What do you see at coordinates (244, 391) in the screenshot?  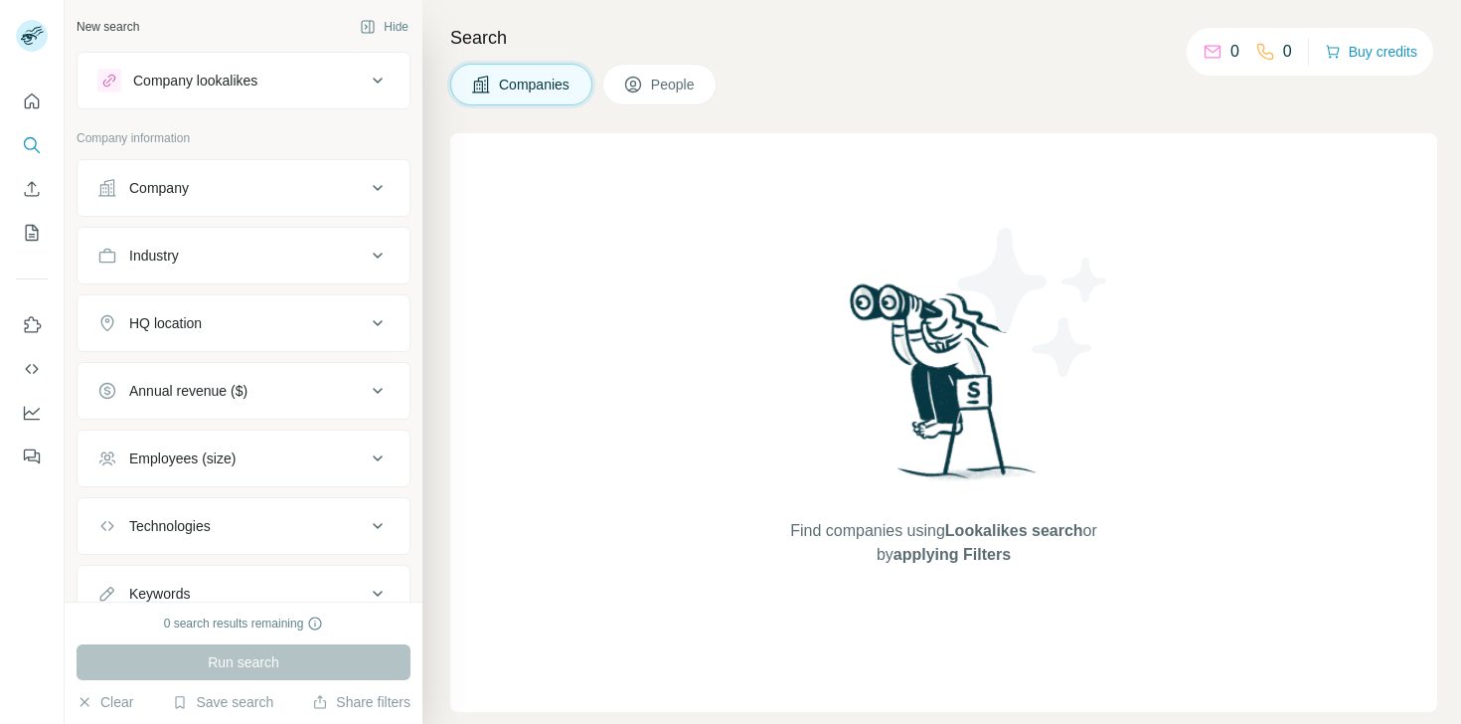 I see `button: Annual revenue ($)` at bounding box center [244, 391].